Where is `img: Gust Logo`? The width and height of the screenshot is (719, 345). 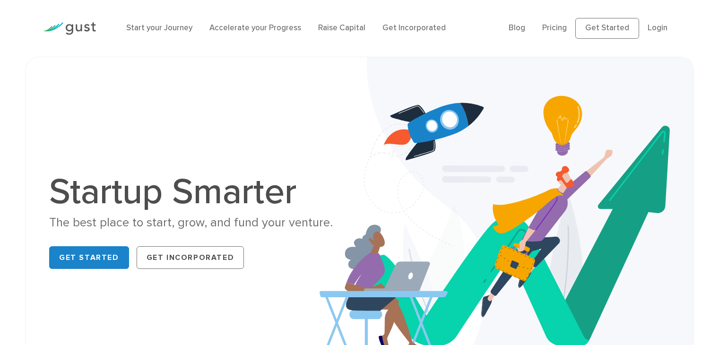
img: Gust Logo is located at coordinates (69, 28).